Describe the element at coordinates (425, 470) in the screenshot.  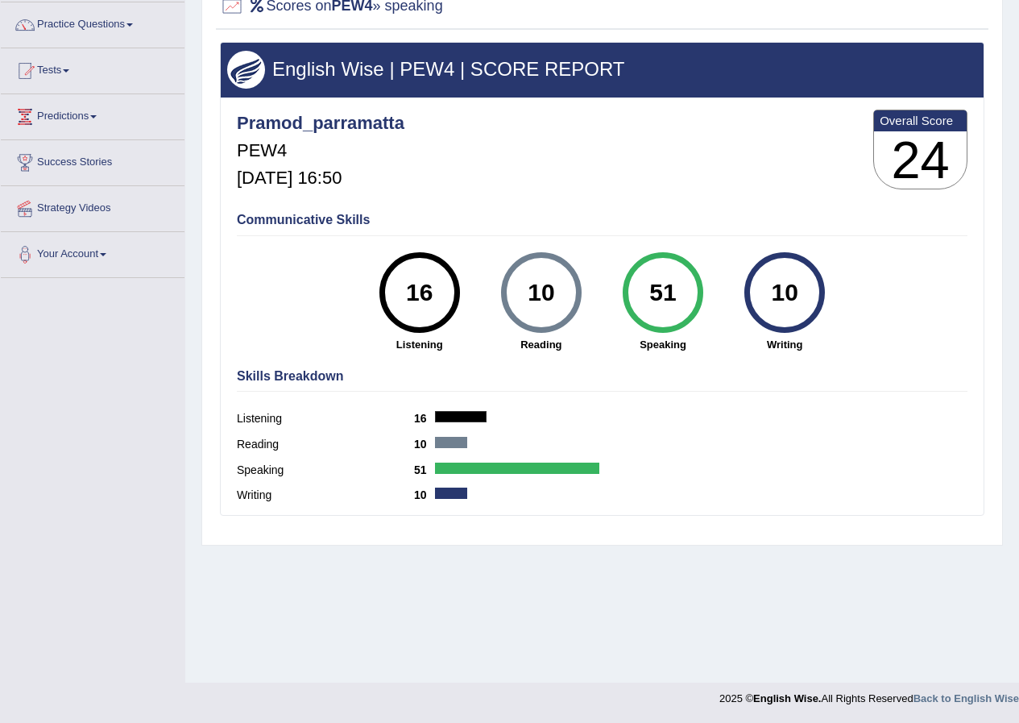
I see `b: 51` at that location.